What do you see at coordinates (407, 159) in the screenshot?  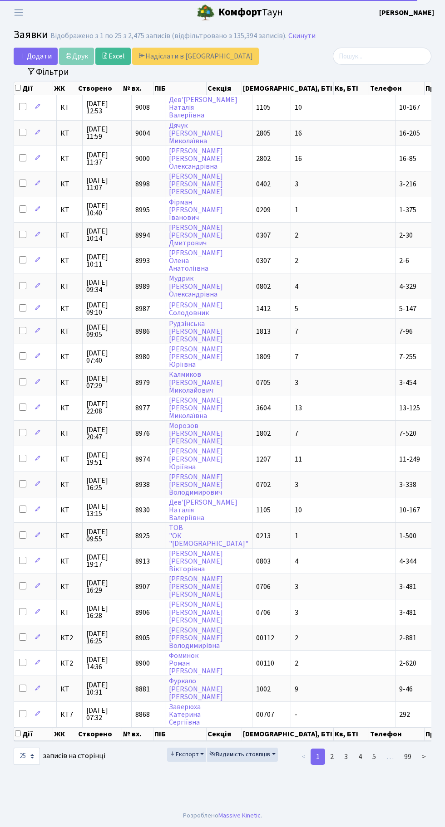 I see `span: 16-85` at bounding box center [407, 159].